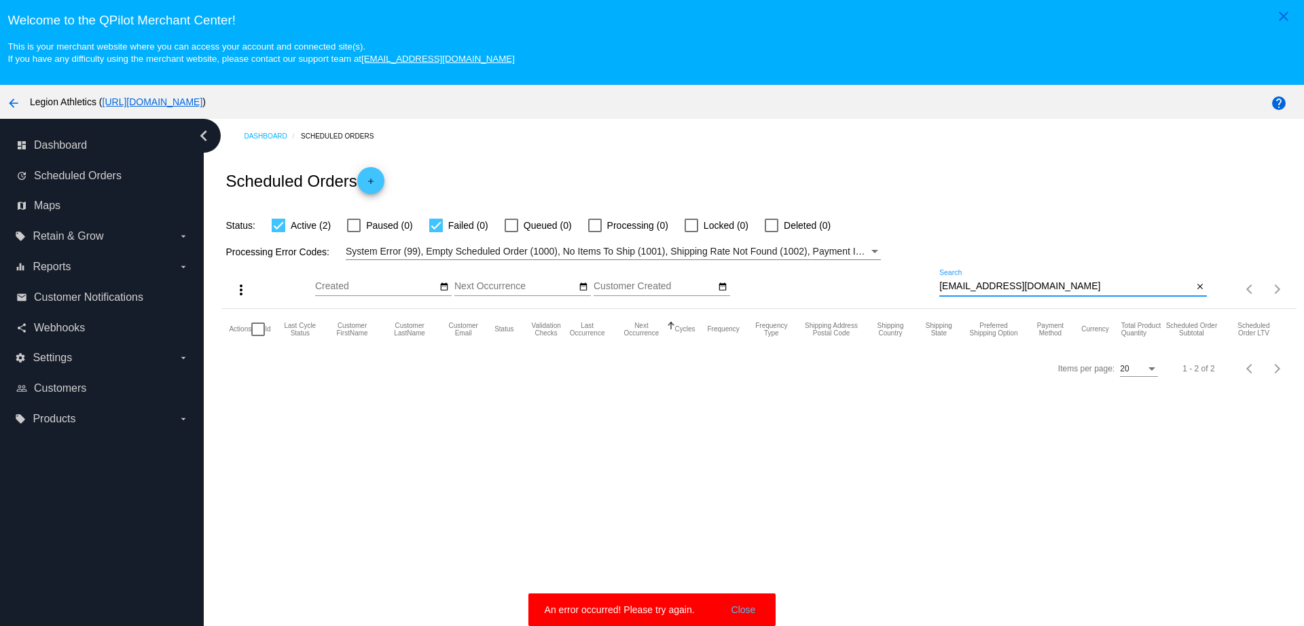 The height and width of the screenshot is (626, 1304). Describe the element at coordinates (504, 329) in the screenshot. I see `button: Change sorting for Status` at that location.